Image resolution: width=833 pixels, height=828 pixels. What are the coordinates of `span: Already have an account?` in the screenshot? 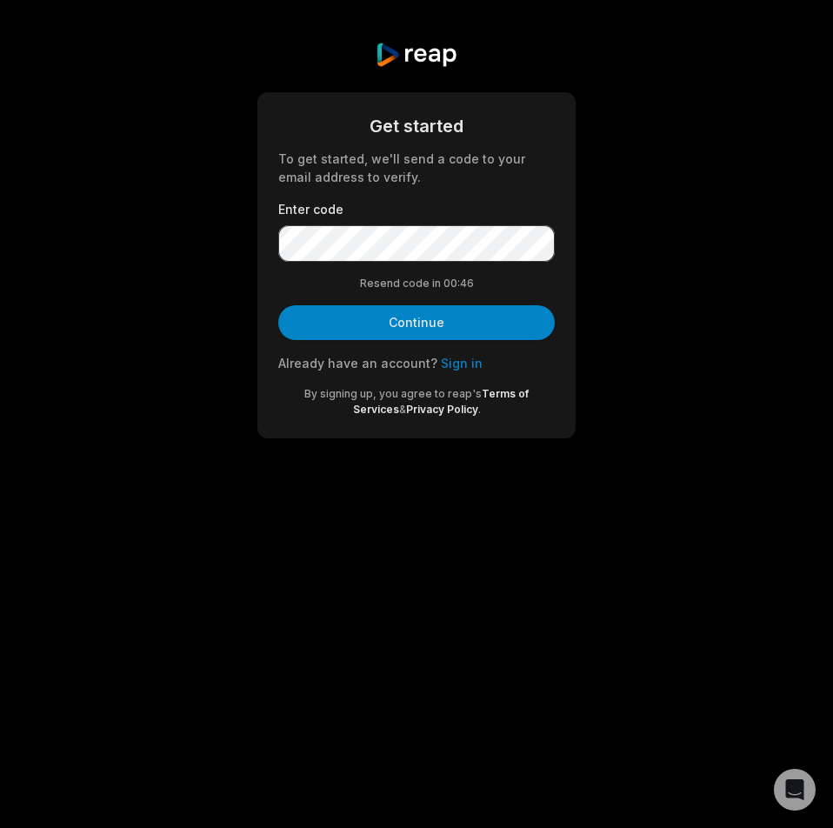 It's located at (357, 363).